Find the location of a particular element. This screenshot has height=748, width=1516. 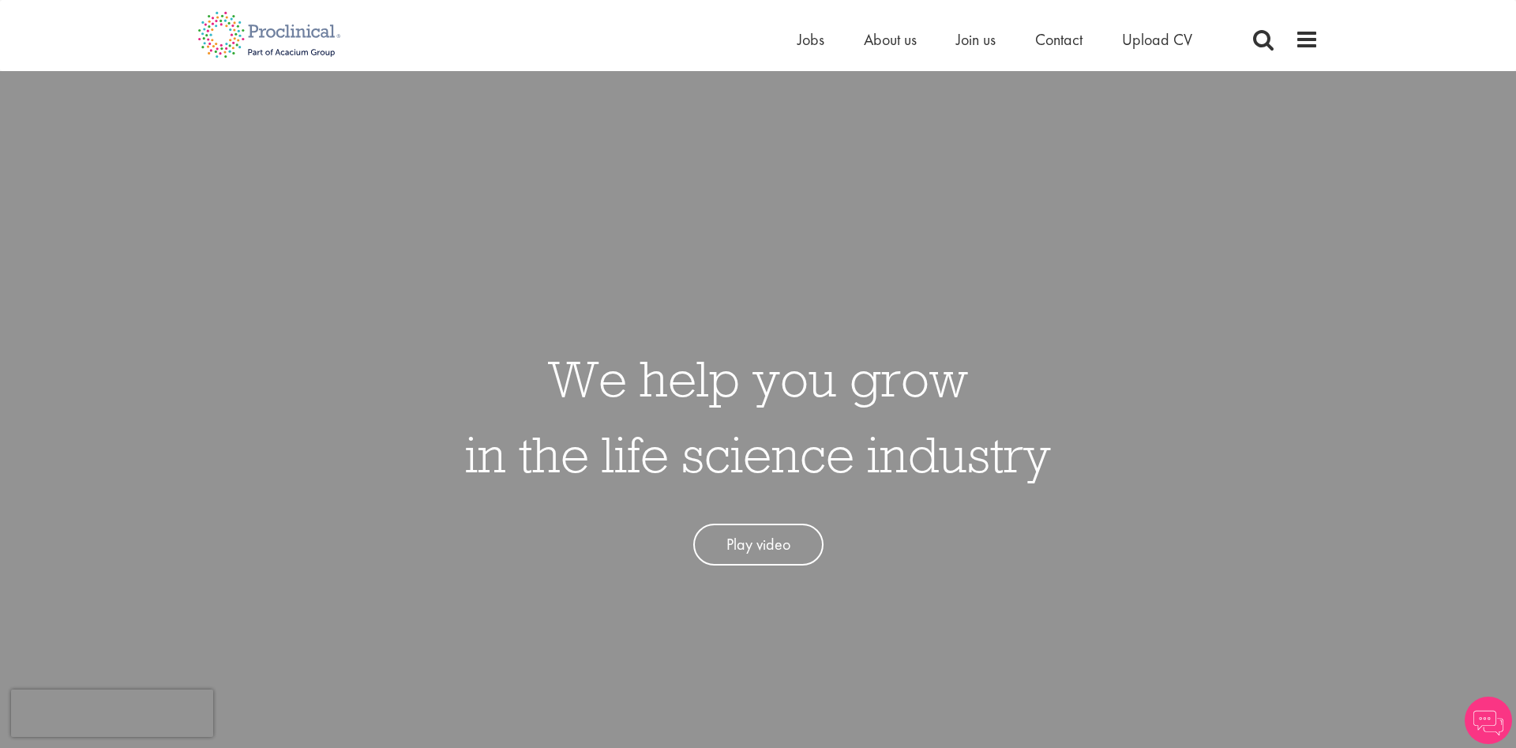

a: Contact is located at coordinates (1059, 39).